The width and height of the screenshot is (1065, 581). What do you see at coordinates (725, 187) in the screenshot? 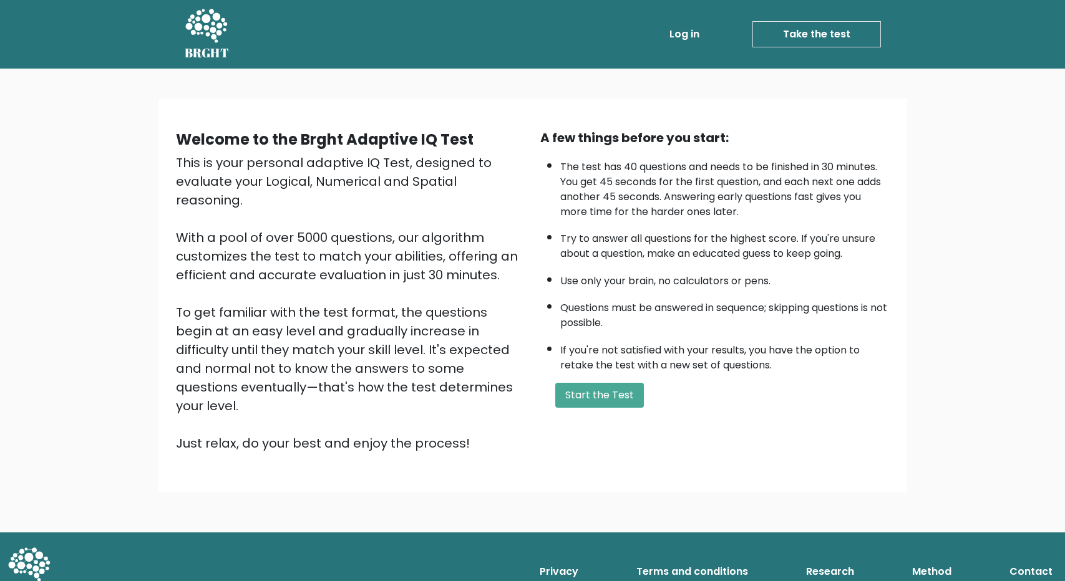
I see `li: The test has 40 questions and needs to be finished in 30 minutes. You get 45 seconds for the firs...` at bounding box center [725, 187].